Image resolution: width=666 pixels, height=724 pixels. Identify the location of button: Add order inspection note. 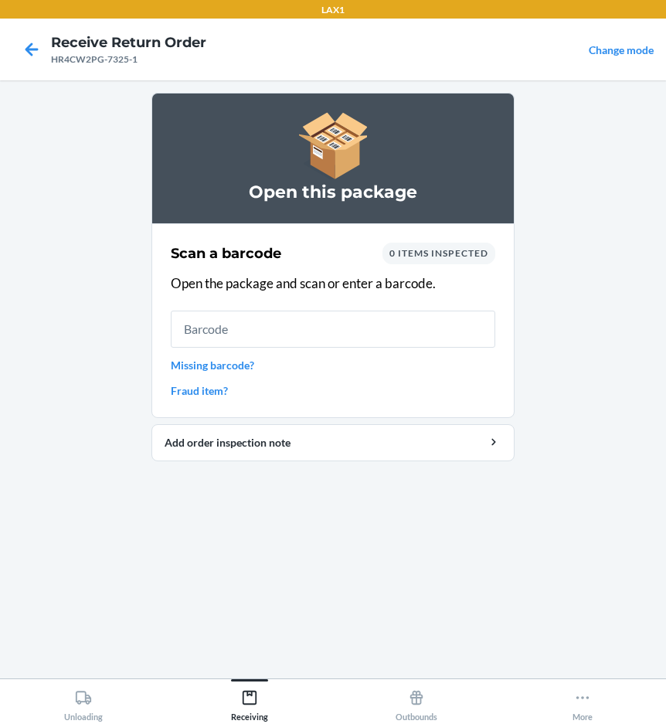
(333, 443).